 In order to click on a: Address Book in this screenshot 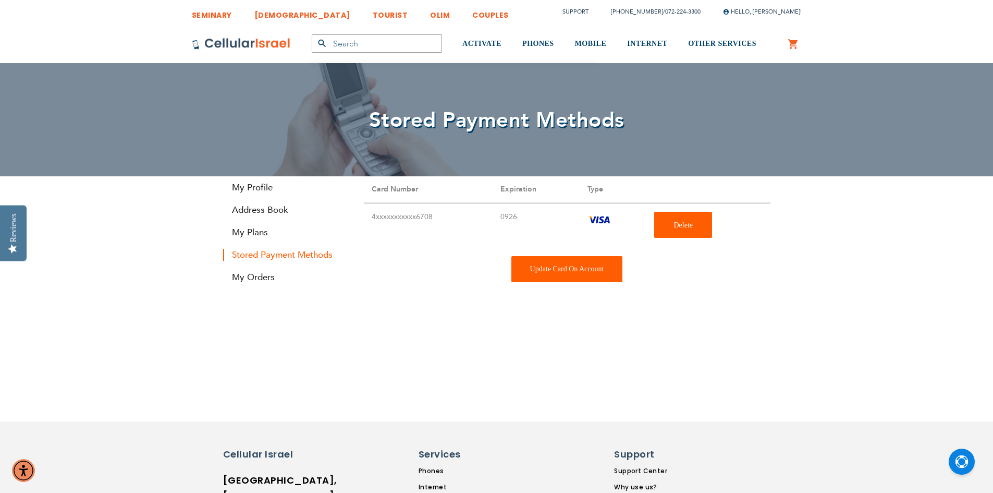, I will do `click(286, 210)`.